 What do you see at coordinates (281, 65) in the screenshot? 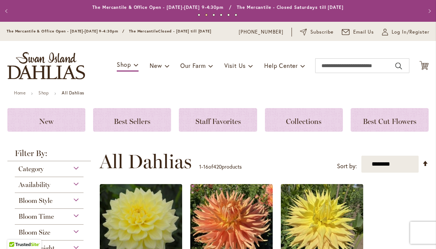
I see `span: Help Center` at bounding box center [281, 65].